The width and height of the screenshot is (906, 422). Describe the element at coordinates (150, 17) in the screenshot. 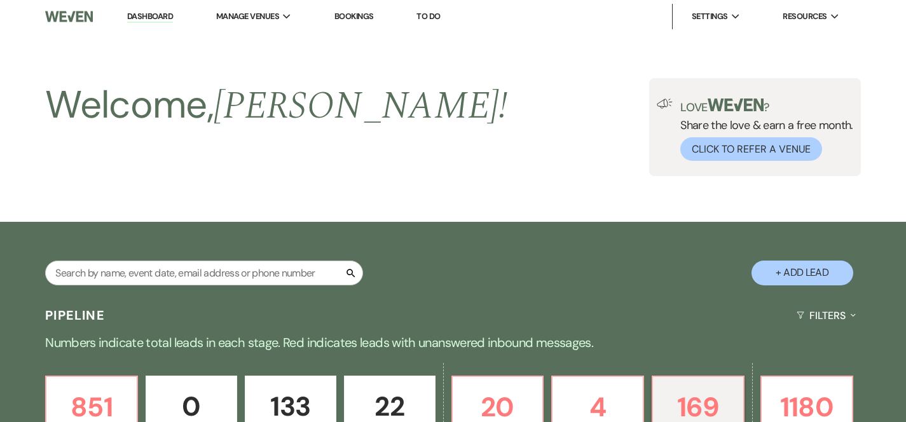

I see `a: Dashboard` at that location.